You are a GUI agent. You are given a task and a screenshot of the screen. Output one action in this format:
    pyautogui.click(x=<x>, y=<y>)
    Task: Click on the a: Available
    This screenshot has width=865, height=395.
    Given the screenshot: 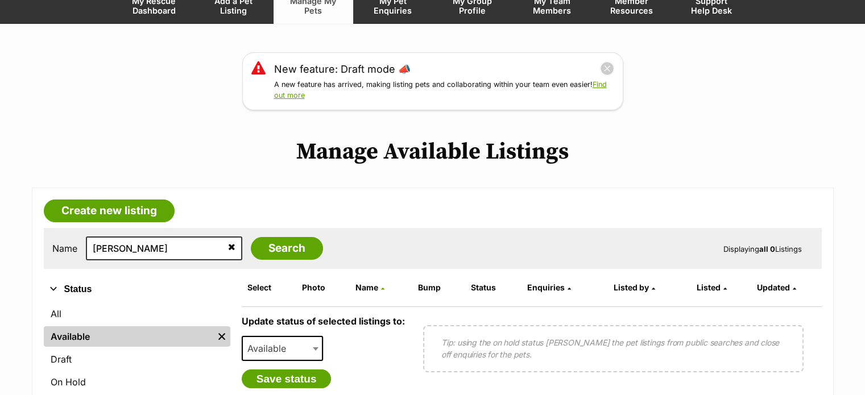 What is the action you would take?
    pyautogui.click(x=129, y=337)
    